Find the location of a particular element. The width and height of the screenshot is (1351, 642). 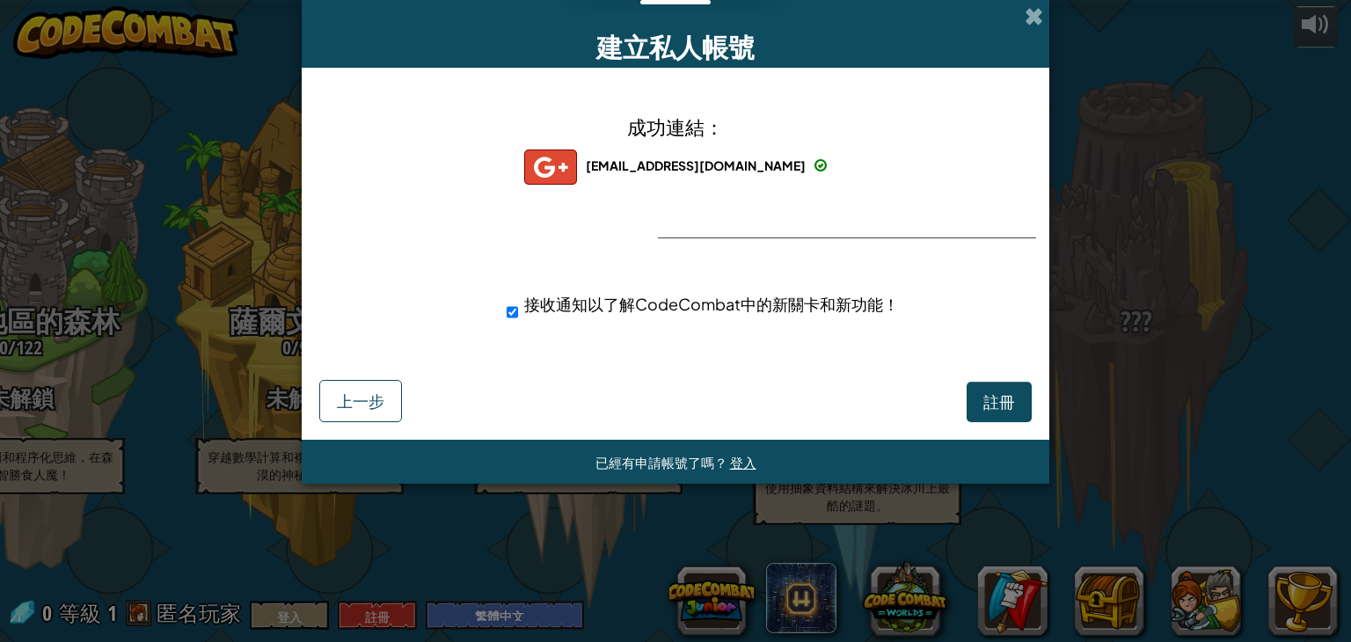

img: gplus_small.png is located at coordinates (551, 167).